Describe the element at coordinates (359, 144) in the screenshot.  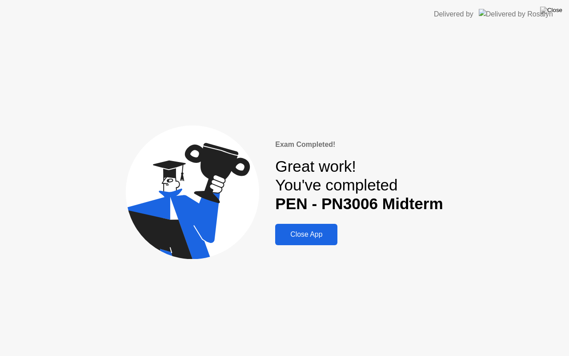
I see `div: Exam Completed!` at that location.